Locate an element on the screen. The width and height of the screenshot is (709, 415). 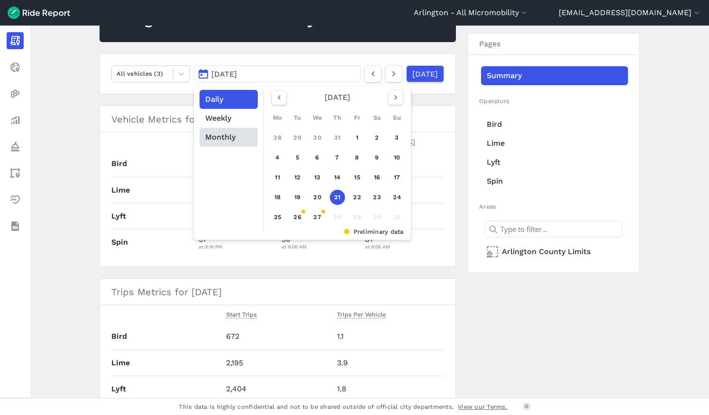
a: 8 is located at coordinates (357, 158).